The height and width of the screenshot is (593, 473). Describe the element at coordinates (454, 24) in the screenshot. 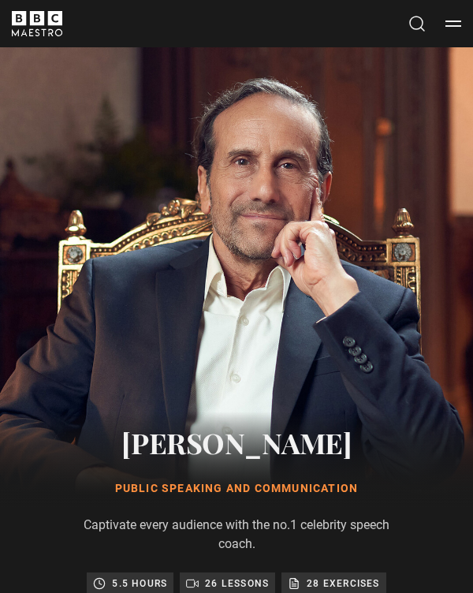

I see `button: Toggle navigation` at that location.